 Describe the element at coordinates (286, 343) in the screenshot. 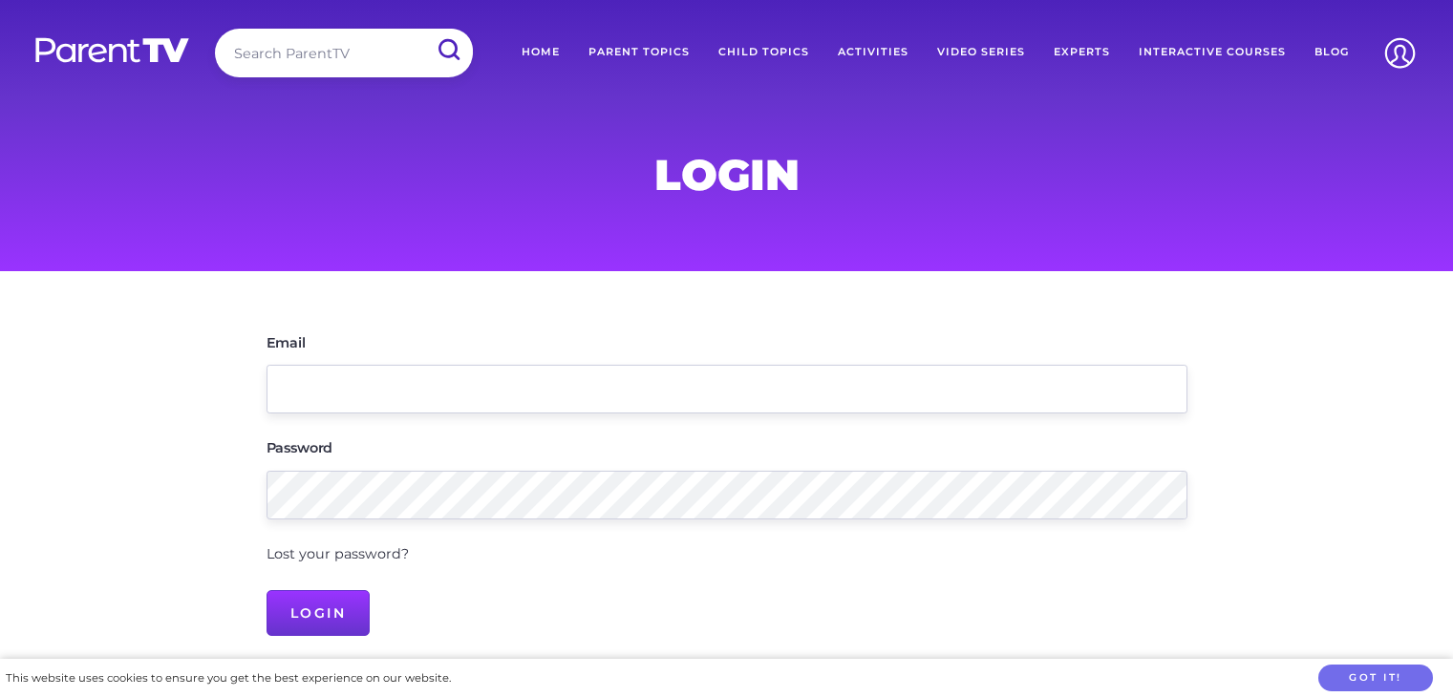

I see `label: Email` at that location.